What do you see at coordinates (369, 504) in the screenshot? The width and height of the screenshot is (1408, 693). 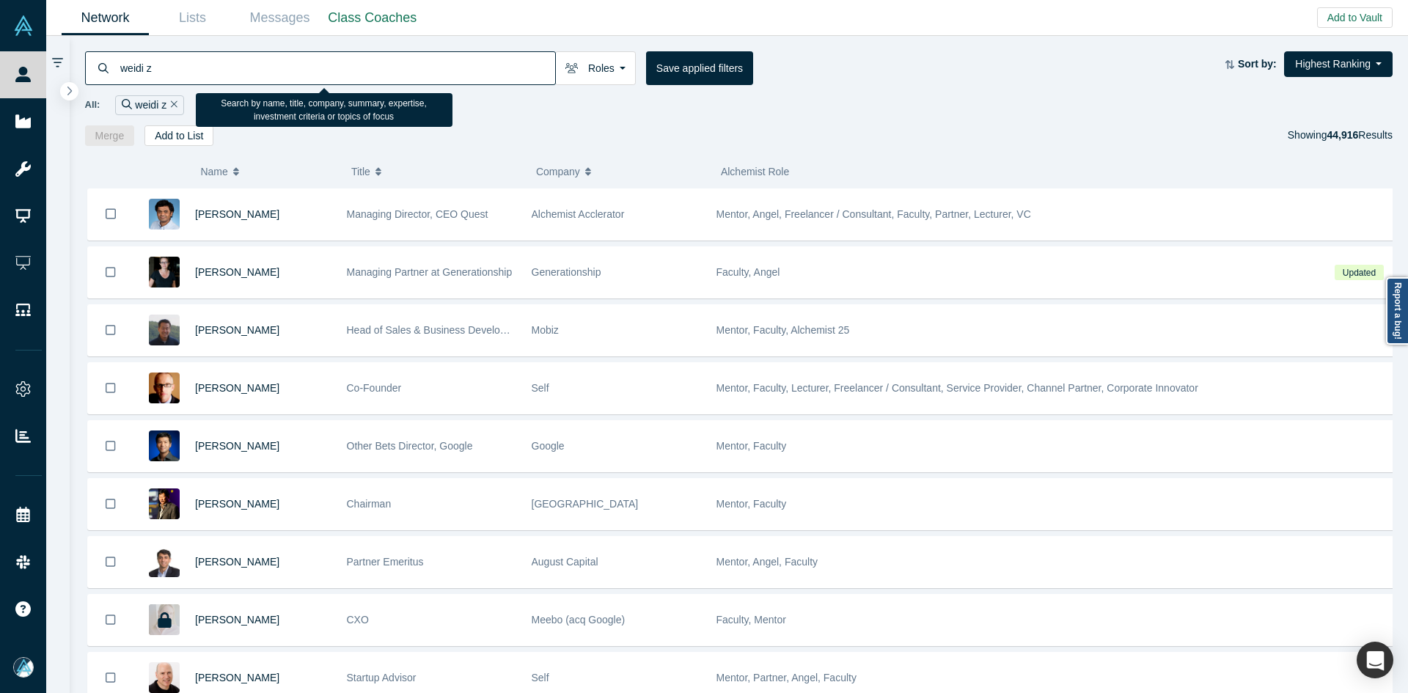 I see `span: Chairman` at bounding box center [369, 504].